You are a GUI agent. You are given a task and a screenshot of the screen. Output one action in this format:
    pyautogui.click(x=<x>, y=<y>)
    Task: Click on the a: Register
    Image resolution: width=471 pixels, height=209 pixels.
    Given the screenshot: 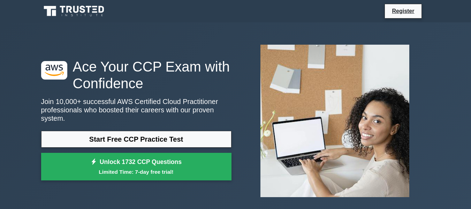 What is the action you would take?
    pyautogui.click(x=403, y=11)
    